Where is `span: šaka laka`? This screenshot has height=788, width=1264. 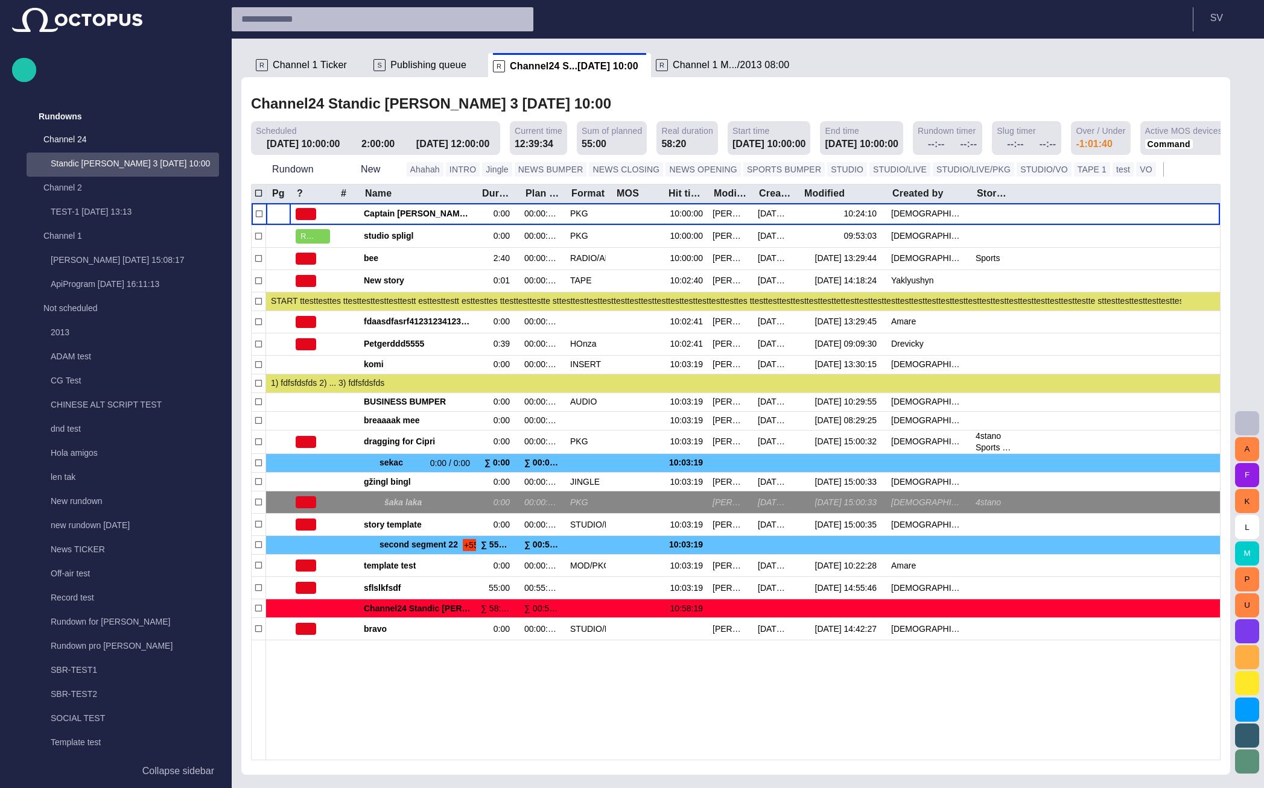
span: šaka laka is located at coordinates (428, 502).